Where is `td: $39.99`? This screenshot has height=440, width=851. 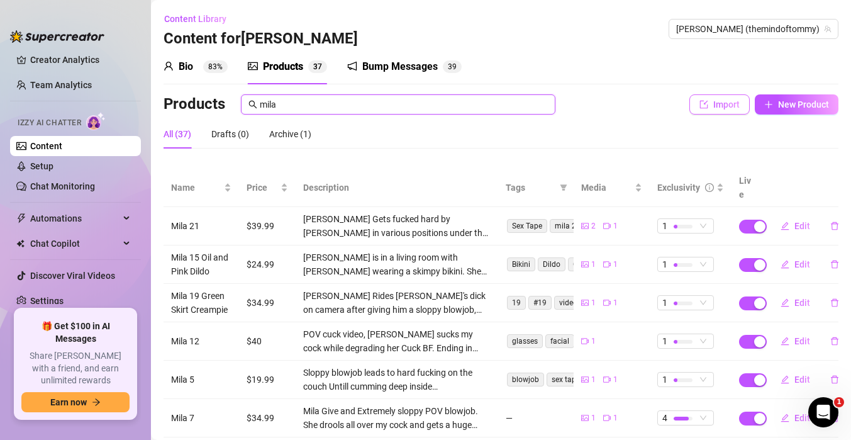 td: $39.99 is located at coordinates (267, 226).